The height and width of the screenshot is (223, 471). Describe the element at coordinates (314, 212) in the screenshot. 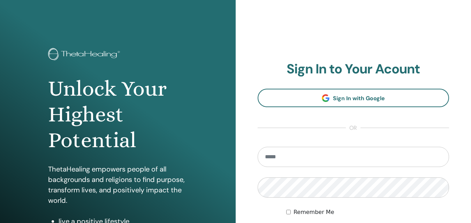

I see `label: Remember Me` at that location.